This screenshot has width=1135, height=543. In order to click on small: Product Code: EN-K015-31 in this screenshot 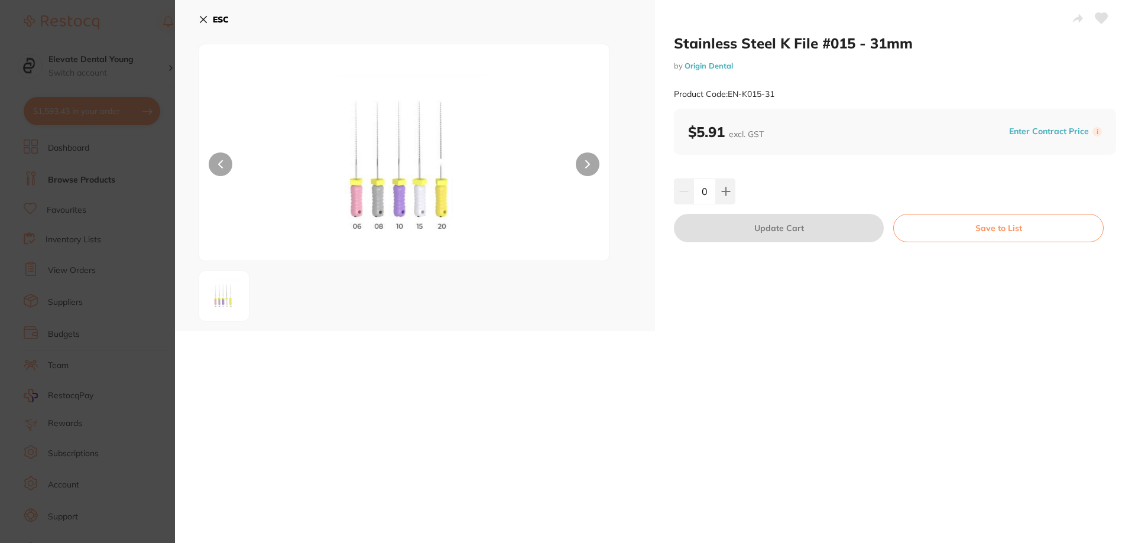, I will do `click(724, 94)`.